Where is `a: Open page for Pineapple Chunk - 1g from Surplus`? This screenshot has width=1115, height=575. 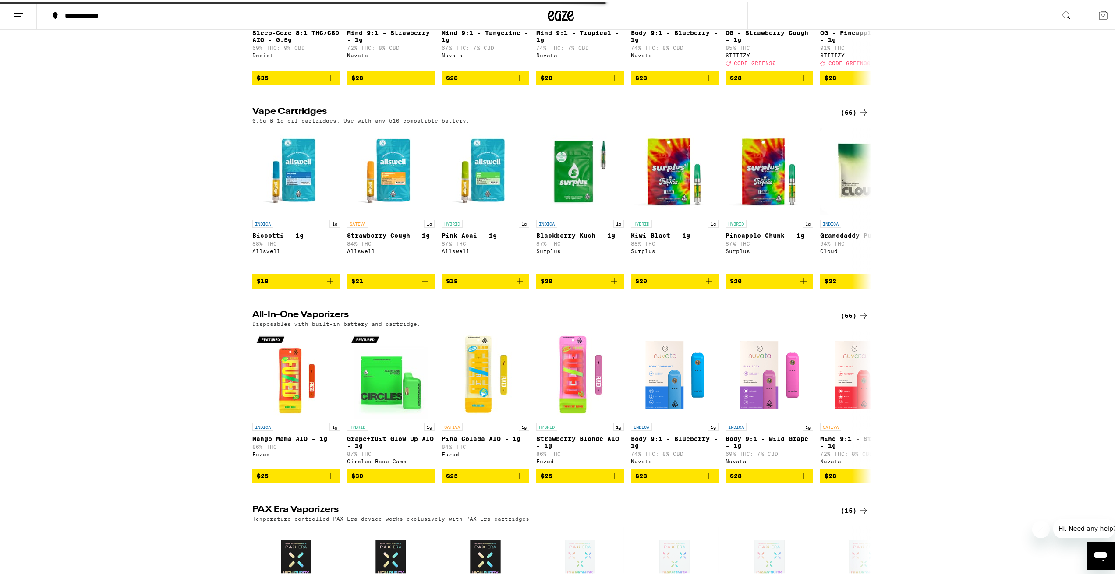
a: Open page for Pineapple Chunk - 1g from Surplus is located at coordinates (769, 199).